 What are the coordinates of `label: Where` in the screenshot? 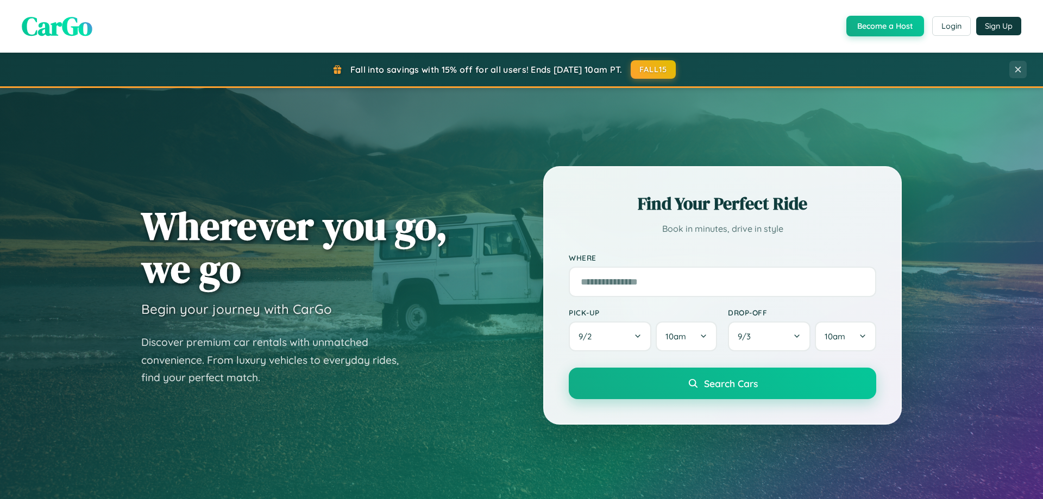 It's located at (723, 258).